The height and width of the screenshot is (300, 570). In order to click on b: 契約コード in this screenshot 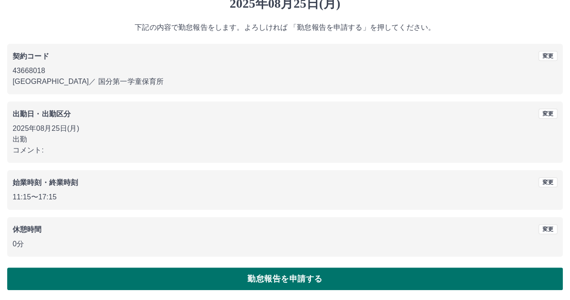, I will do `click(31, 56)`.